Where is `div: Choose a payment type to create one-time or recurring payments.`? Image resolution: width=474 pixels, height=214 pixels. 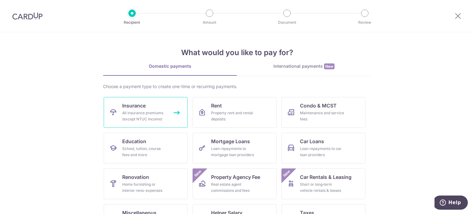 div: Choose a payment type to create one-time or recurring payments. is located at coordinates (237, 87).